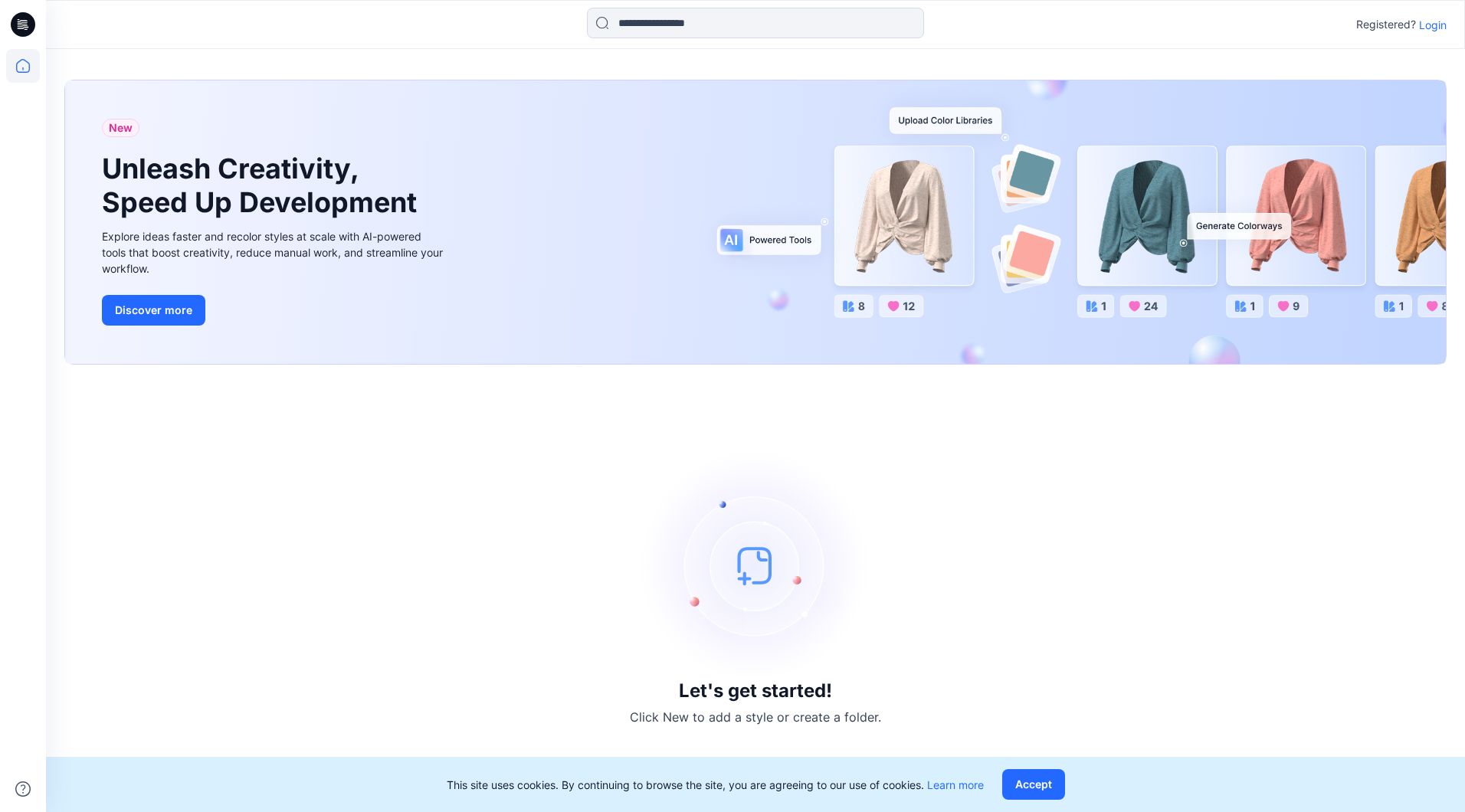 This screenshot has height=812, width=1465. Describe the element at coordinates (274, 311) in the screenshot. I see `a: Discover more` at that location.